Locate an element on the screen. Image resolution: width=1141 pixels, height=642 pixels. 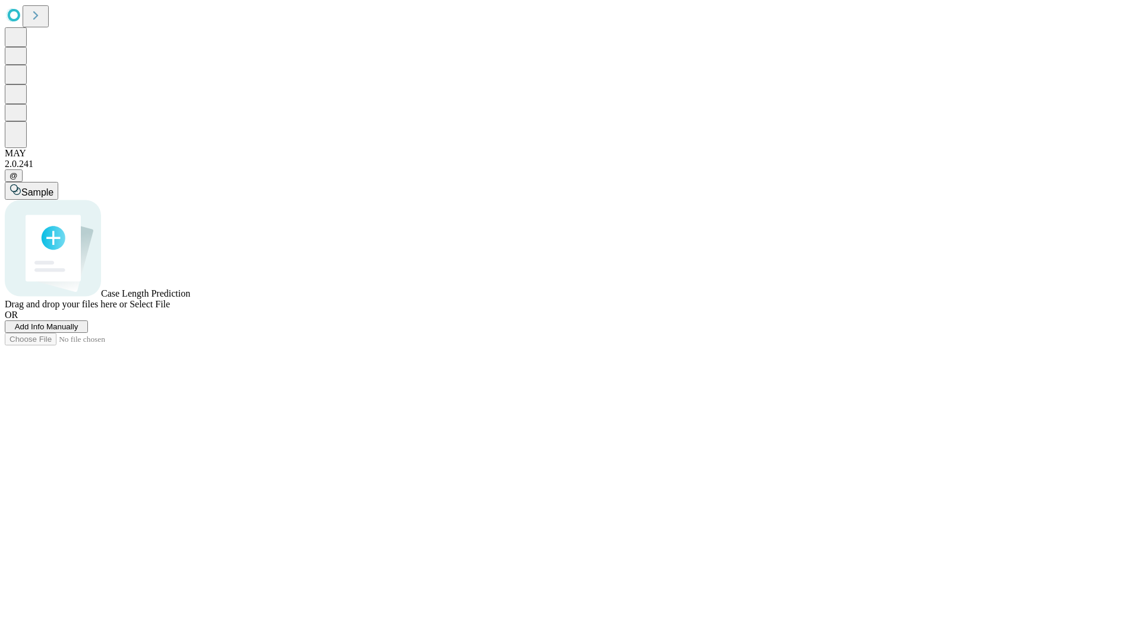
span: Drag and drop your files here or is located at coordinates (66, 304).